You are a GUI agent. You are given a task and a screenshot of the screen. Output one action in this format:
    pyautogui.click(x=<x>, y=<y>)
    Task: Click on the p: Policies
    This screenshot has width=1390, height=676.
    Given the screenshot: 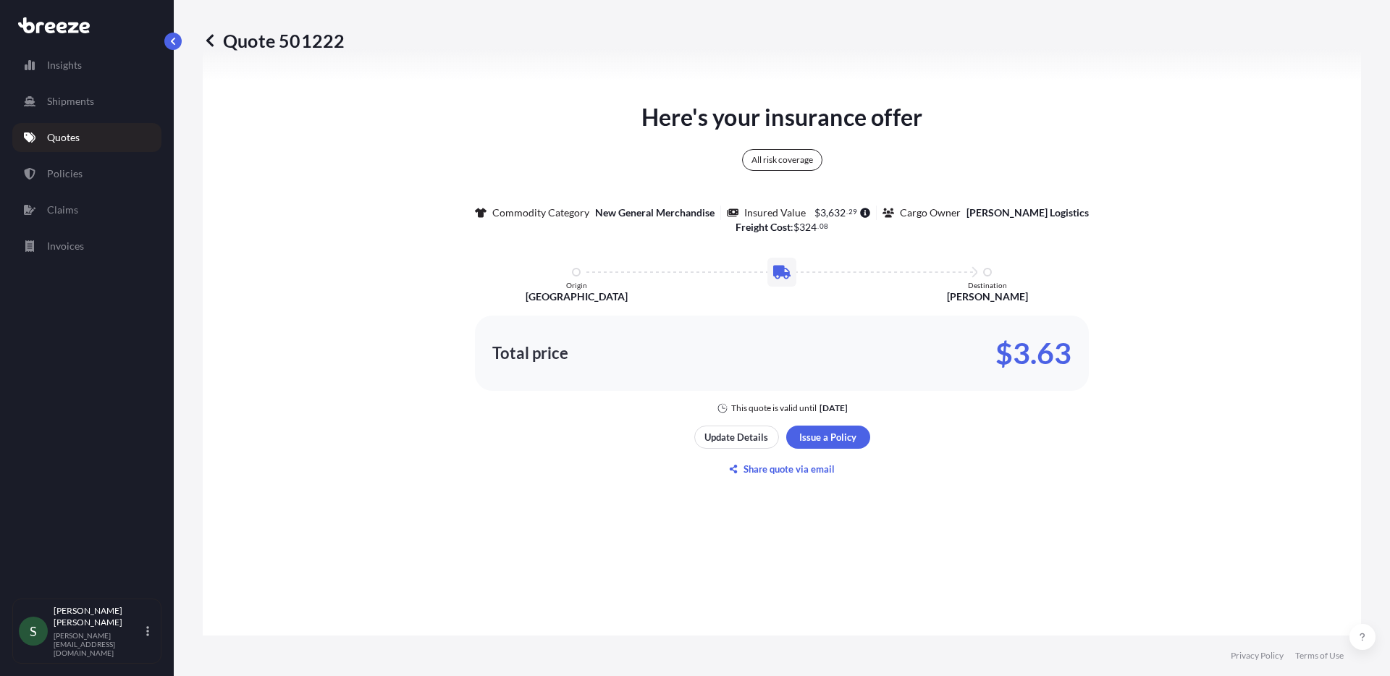 What is the action you would take?
    pyautogui.click(x=64, y=174)
    